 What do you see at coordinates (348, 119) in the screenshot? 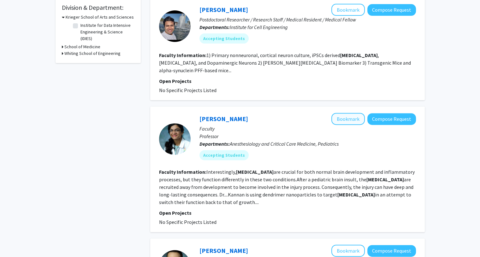
I see `button: Add Sujatha Kannan to Bookmarks` at bounding box center [348, 119].